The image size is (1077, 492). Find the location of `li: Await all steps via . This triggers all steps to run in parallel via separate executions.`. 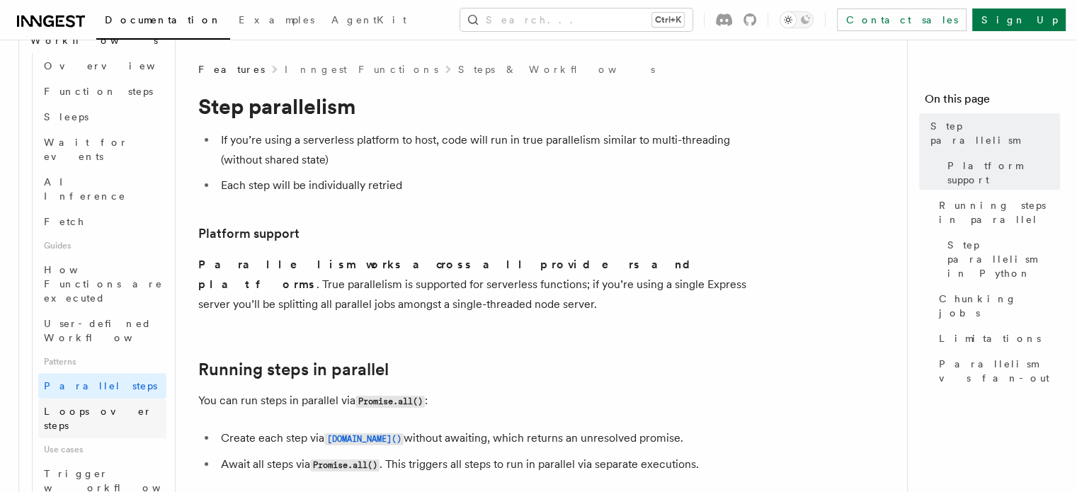

li: Await all steps via . This triggers all steps to run in parallel via separate executions. is located at coordinates (491, 465).